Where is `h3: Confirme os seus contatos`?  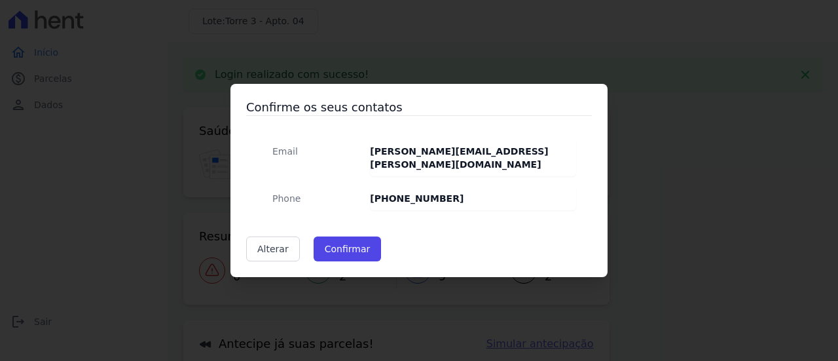
h3: Confirme os seus contatos is located at coordinates (419, 107).